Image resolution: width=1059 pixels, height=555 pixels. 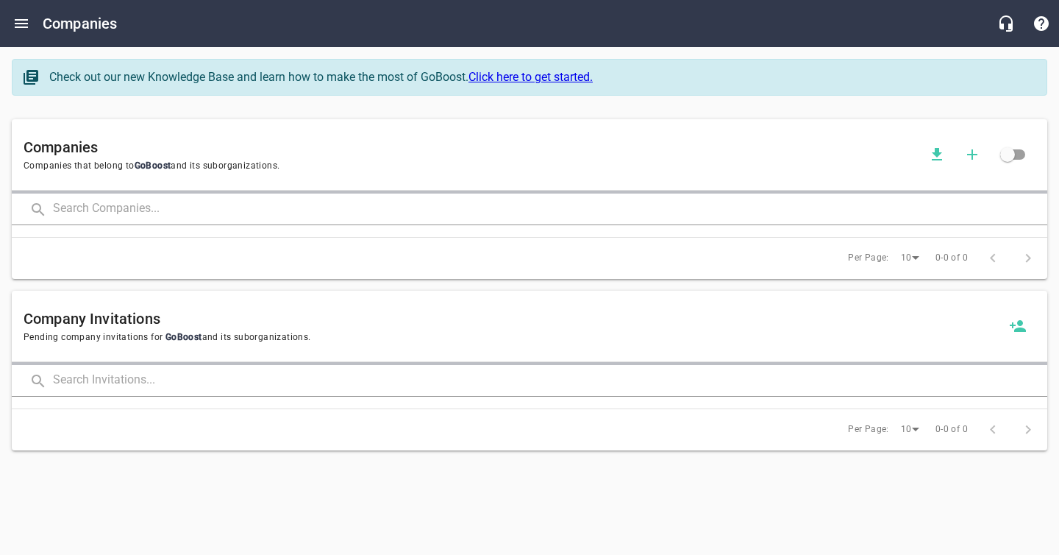 I want to click on h6: Company Invitations, so click(x=512, y=318).